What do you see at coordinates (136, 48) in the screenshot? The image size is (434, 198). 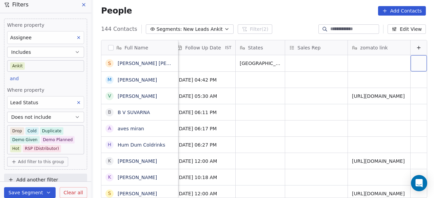 I see `span: Full Name` at bounding box center [136, 48].